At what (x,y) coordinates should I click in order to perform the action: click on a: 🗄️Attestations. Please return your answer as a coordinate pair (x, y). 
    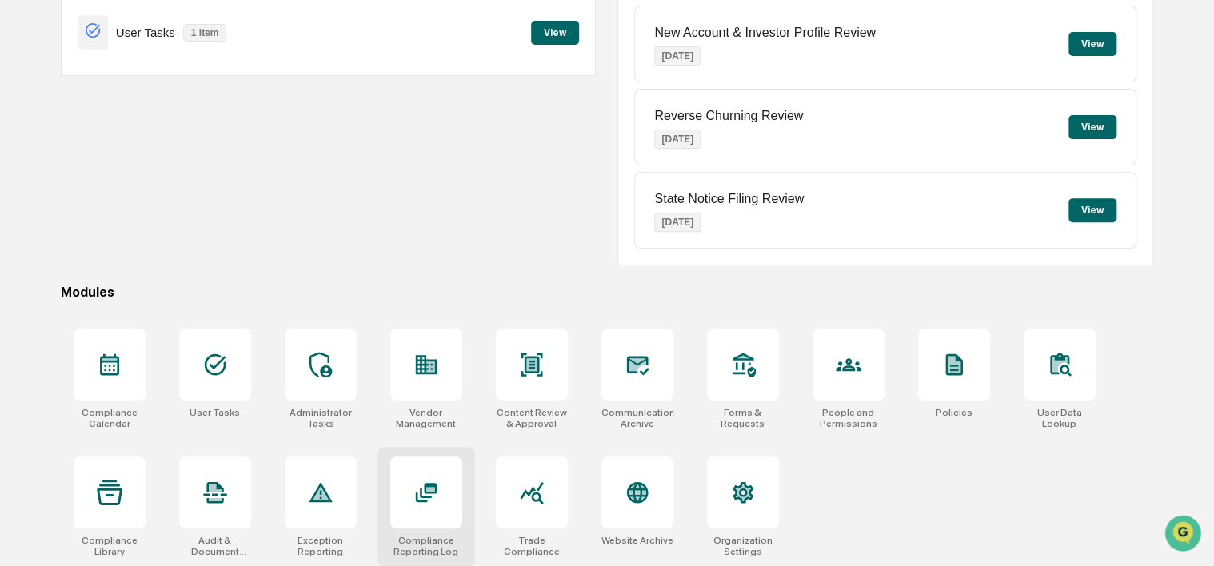
    Looking at the image, I should click on (157, 209).